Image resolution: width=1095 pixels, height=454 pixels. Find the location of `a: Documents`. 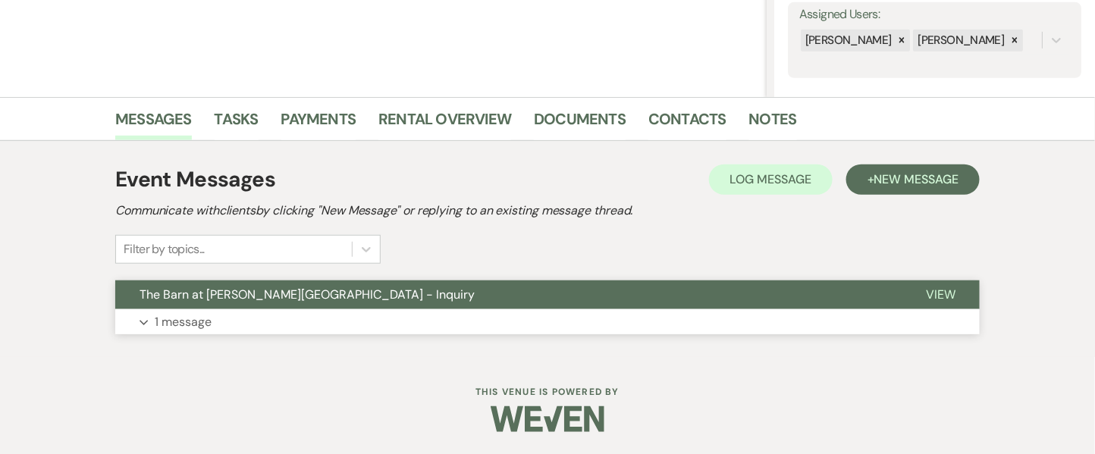

a: Documents is located at coordinates (579, 124).